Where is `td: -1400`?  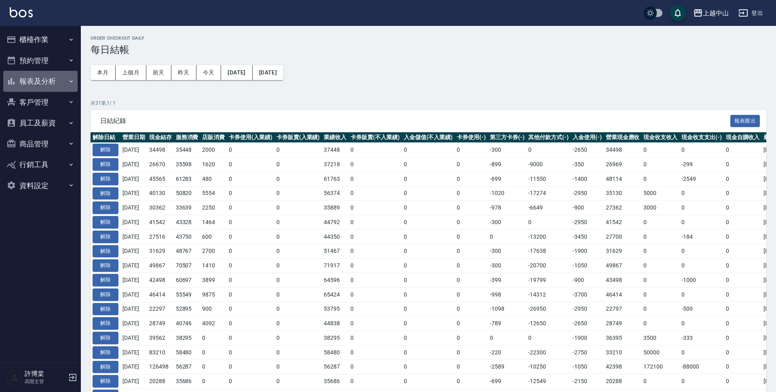 td: -1400 is located at coordinates (588, 179).